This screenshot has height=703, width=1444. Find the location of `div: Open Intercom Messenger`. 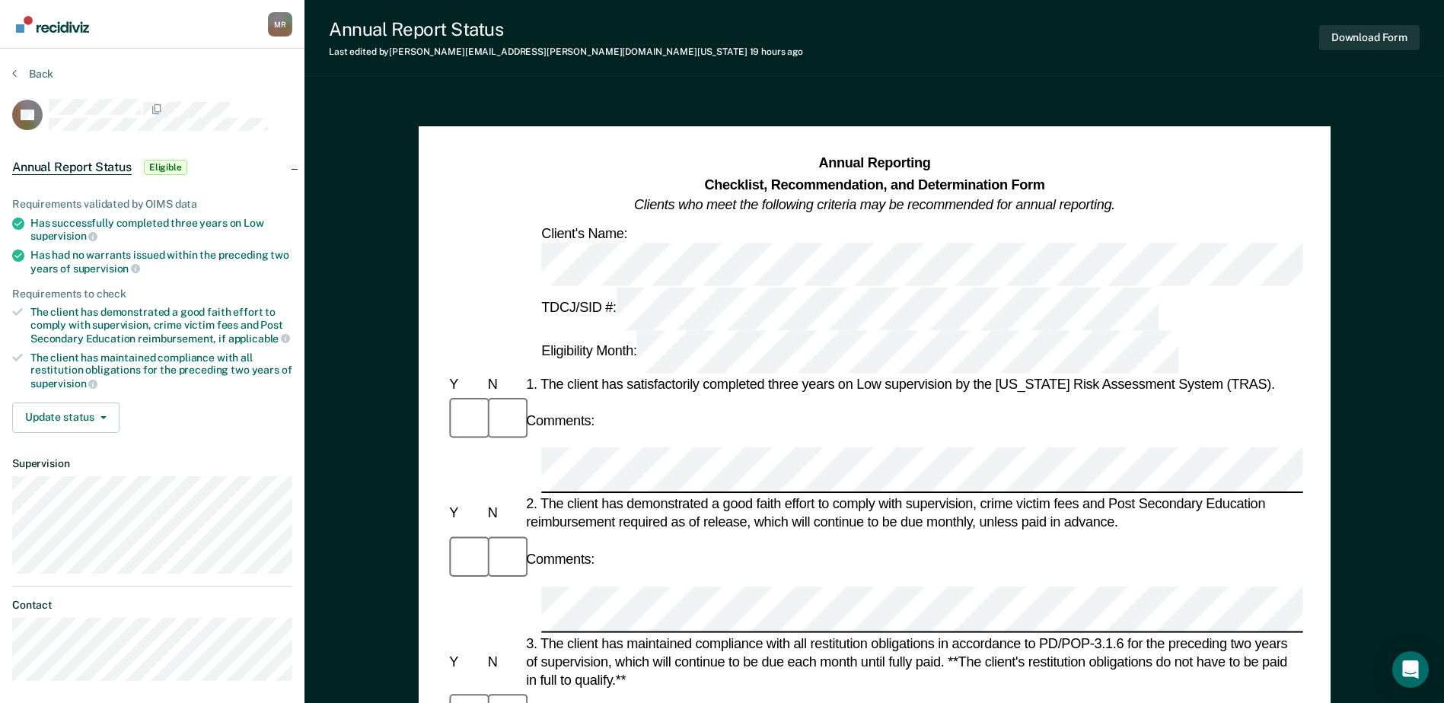

div: Open Intercom Messenger is located at coordinates (1410, 670).